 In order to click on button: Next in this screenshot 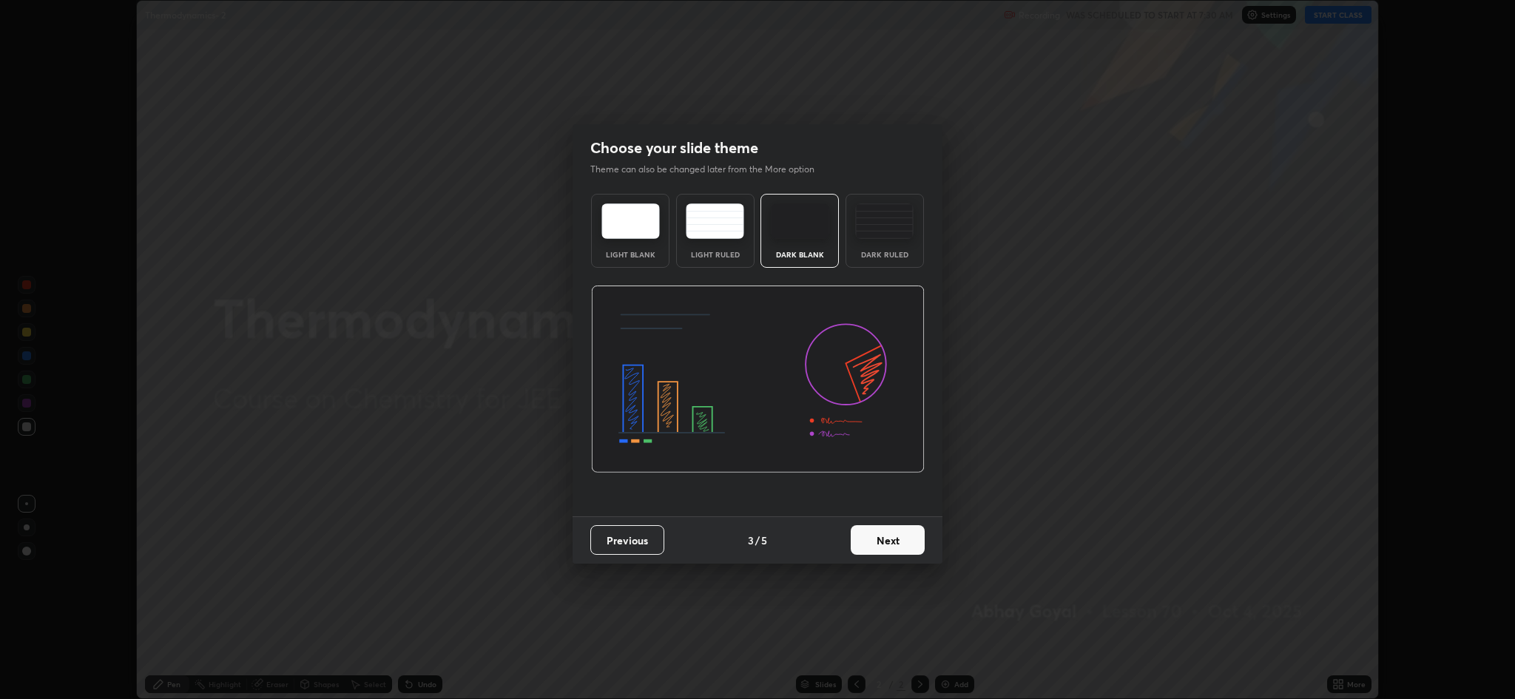, I will do `click(888, 540)`.